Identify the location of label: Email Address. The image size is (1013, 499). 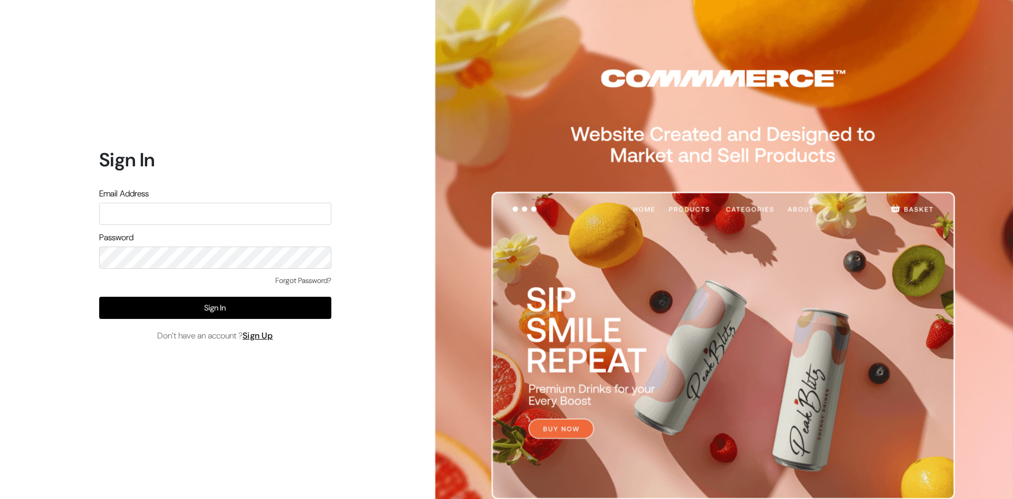
(124, 194).